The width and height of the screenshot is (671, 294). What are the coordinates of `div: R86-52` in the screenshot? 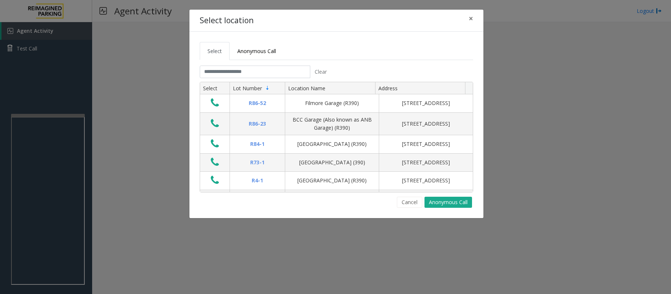 It's located at (257, 103).